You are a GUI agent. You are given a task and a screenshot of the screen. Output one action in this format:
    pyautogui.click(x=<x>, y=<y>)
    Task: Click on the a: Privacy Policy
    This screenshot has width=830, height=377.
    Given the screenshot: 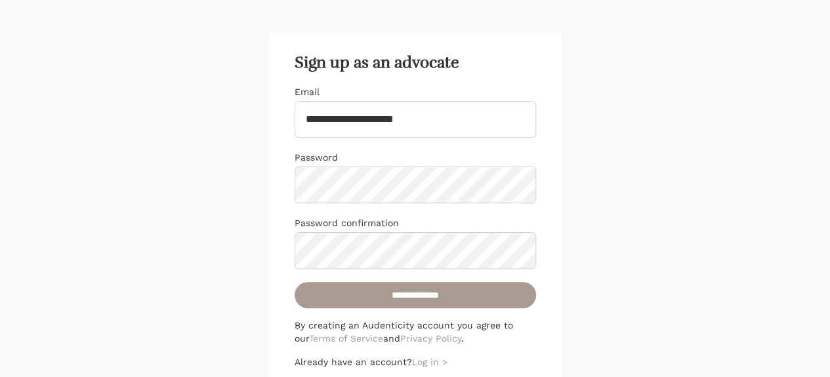 What is the action you would take?
    pyautogui.click(x=430, y=338)
    